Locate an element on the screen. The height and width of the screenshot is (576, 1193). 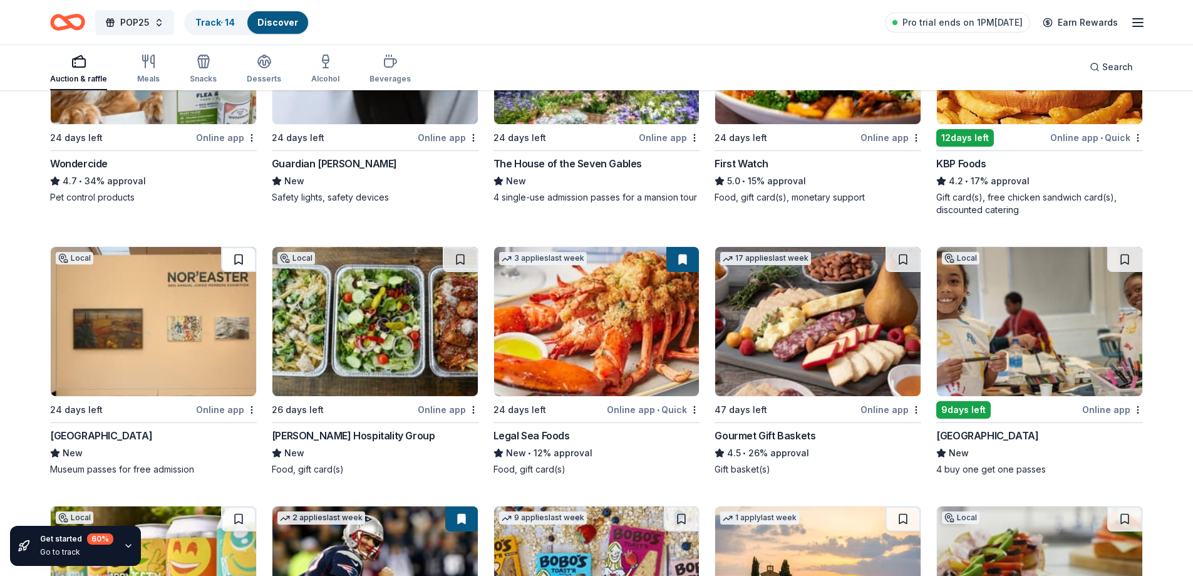
a: Track· 14 is located at coordinates (215, 22).